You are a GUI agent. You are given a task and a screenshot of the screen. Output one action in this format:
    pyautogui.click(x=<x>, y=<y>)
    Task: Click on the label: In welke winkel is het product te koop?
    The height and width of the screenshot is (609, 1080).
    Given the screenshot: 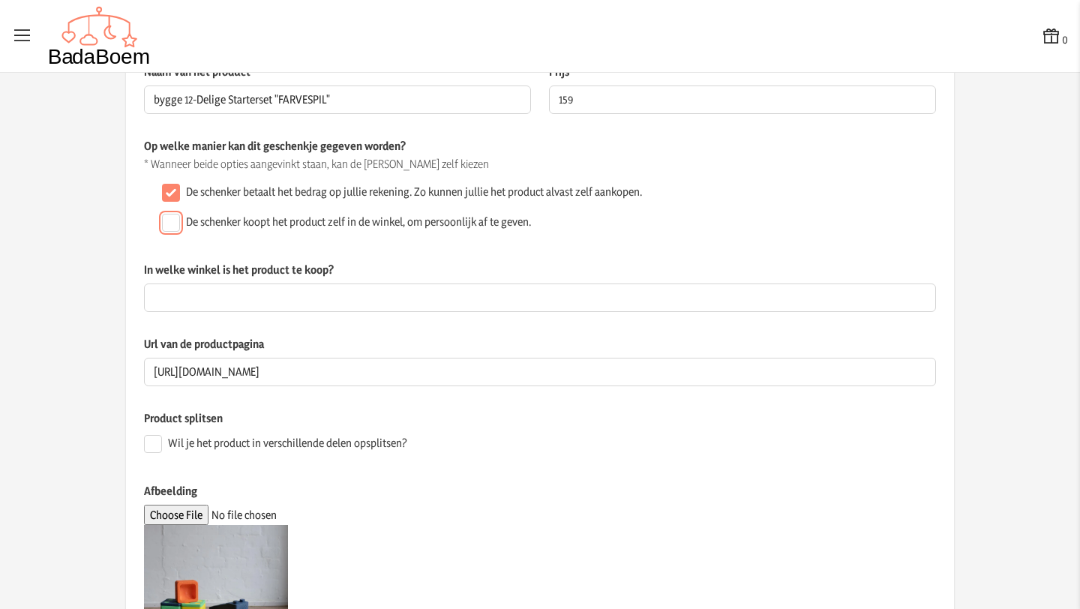 What is the action you would take?
    pyautogui.click(x=540, y=272)
    